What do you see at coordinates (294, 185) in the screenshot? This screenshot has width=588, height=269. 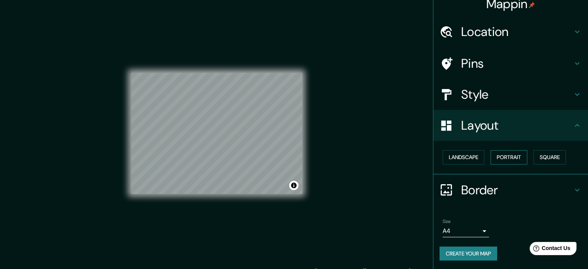 I see `button: Toggle attribution` at bounding box center [294, 185].